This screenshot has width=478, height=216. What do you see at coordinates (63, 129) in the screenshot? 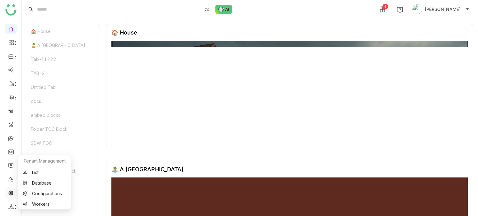
I see `div: Folder TOC Block` at bounding box center [63, 129].